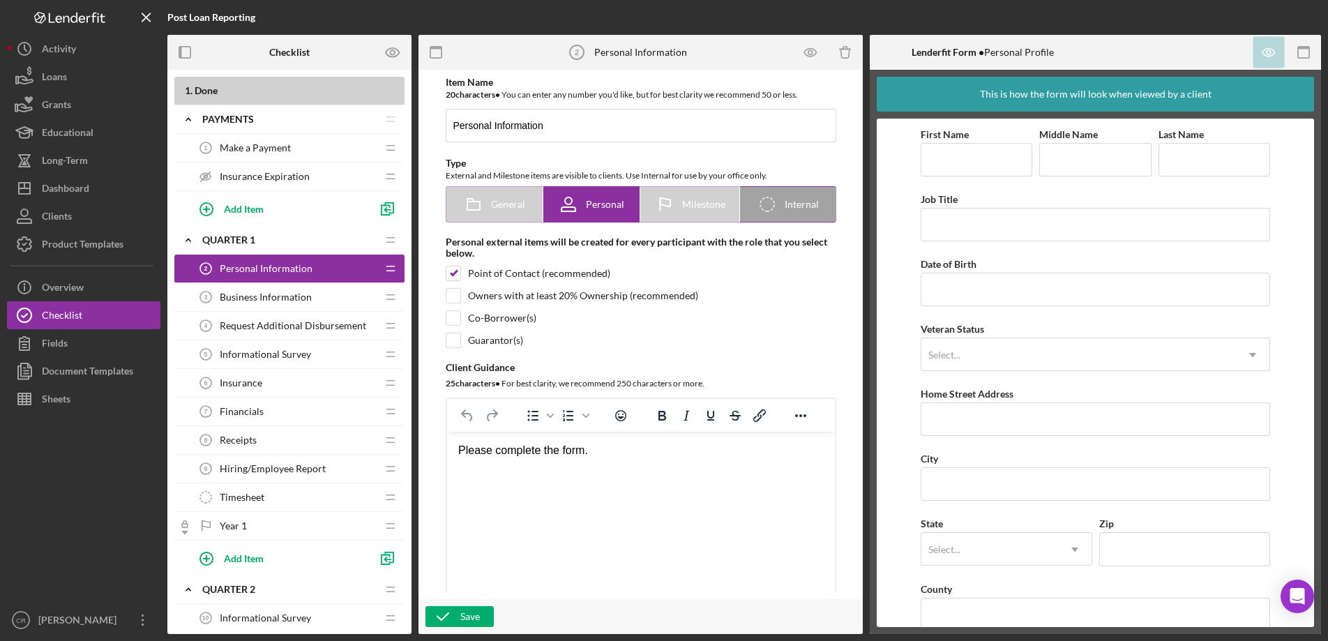 The image size is (1328, 641). I want to click on span: Done, so click(206, 90).